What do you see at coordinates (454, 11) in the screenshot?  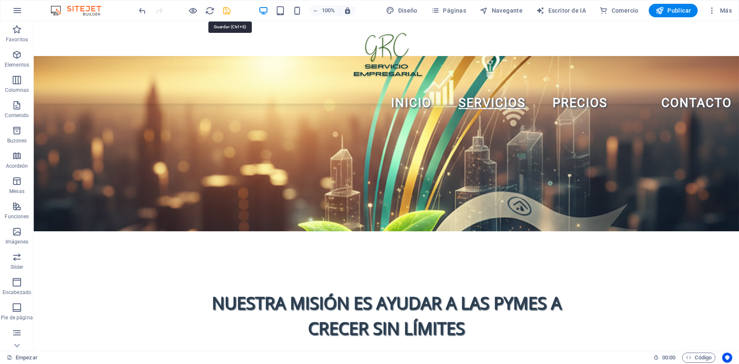 I see `font: Páginas` at bounding box center [454, 11].